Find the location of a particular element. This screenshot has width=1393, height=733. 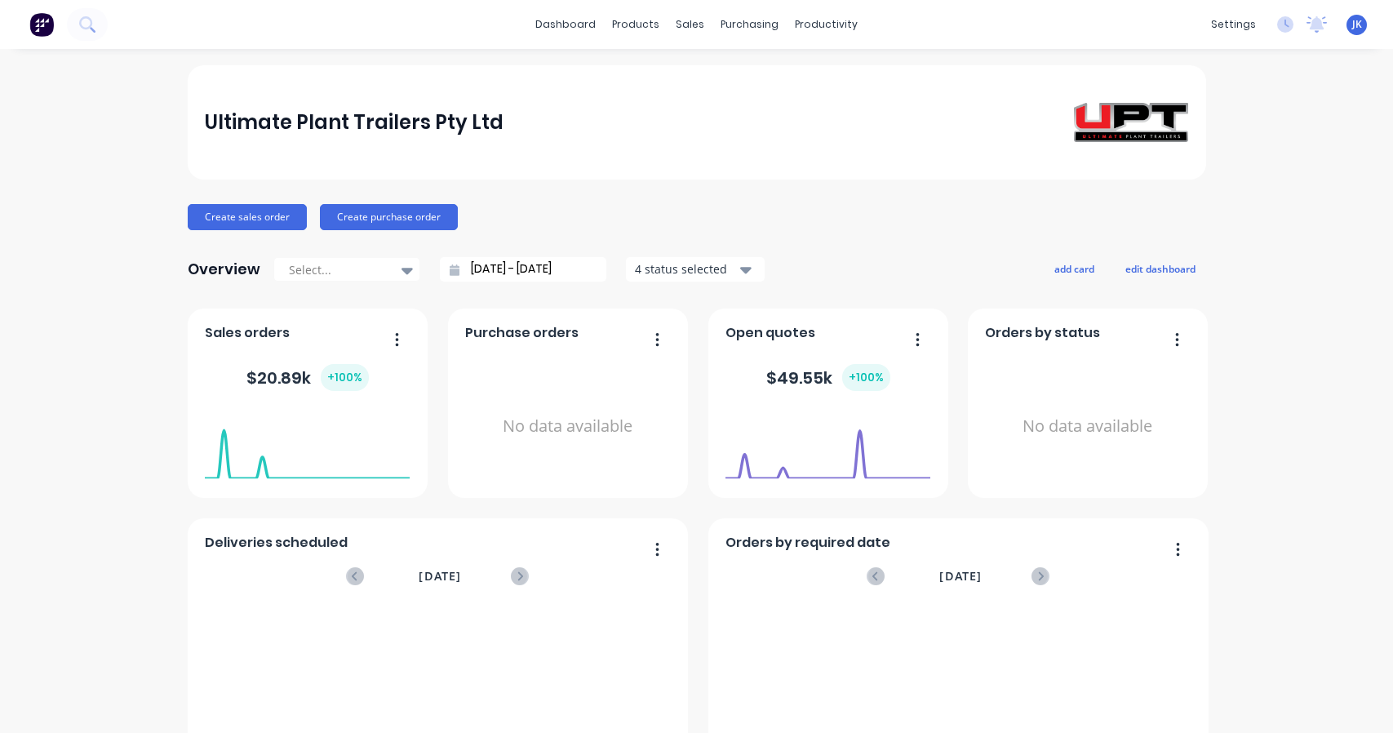

div: Ultimate Plant Trailers Pty Ltd is located at coordinates (354, 122).